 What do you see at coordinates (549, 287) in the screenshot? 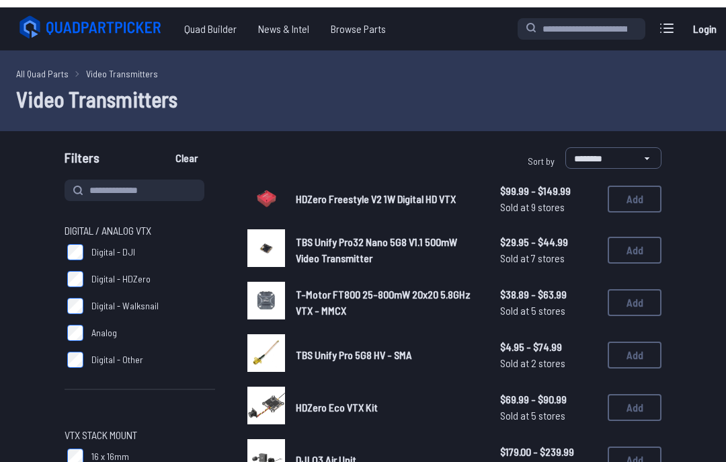
I see `span: $38.89 - $63.99` at bounding box center [549, 287].